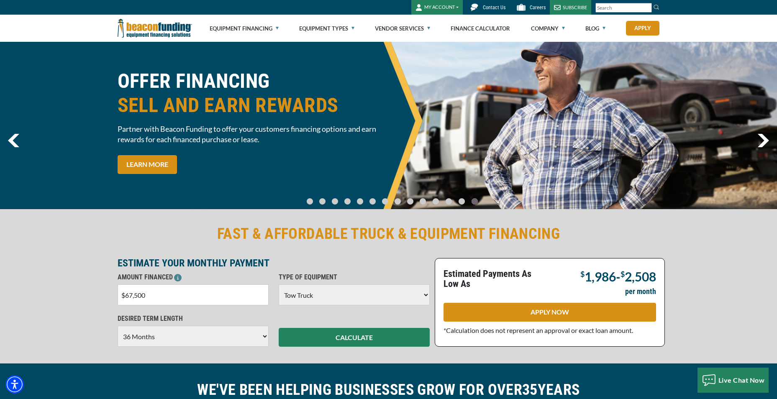 The height and width of the screenshot is (399, 777). I want to click on a: Company, so click(548, 28).